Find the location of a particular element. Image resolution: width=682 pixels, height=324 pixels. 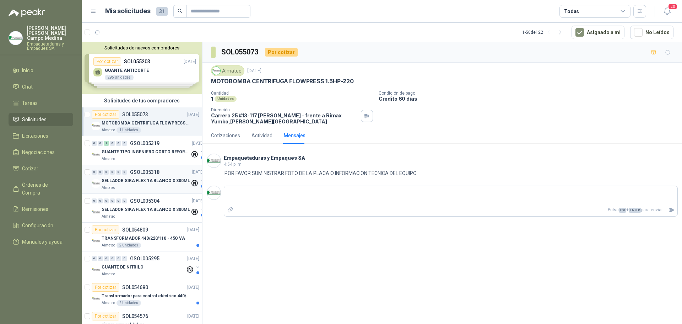

span: 20 is located at coordinates (673, 6).